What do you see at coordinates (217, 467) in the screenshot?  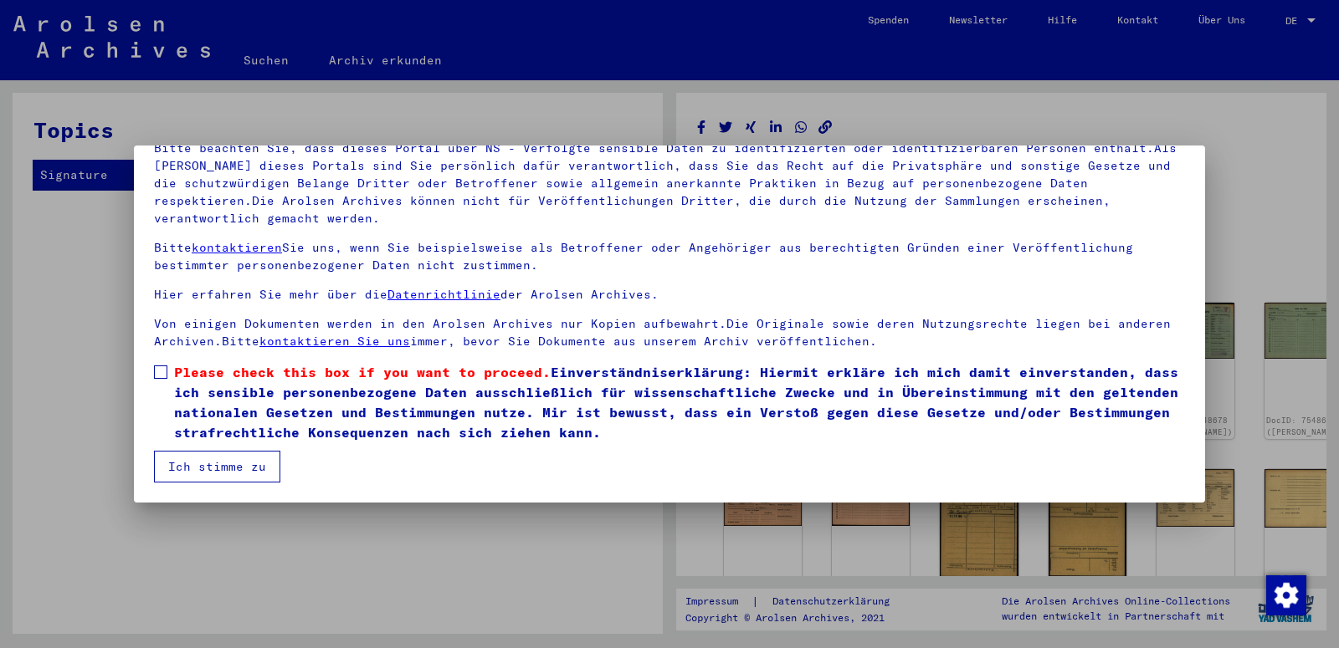 I see `button: Ich stimme zu` at bounding box center [217, 467].